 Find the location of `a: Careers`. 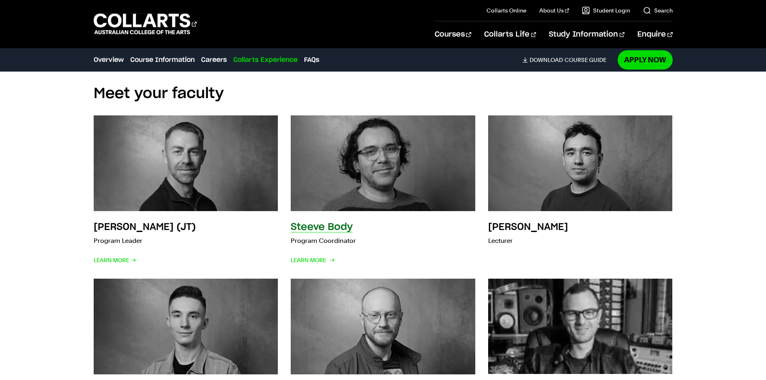

a: Careers is located at coordinates (214, 60).